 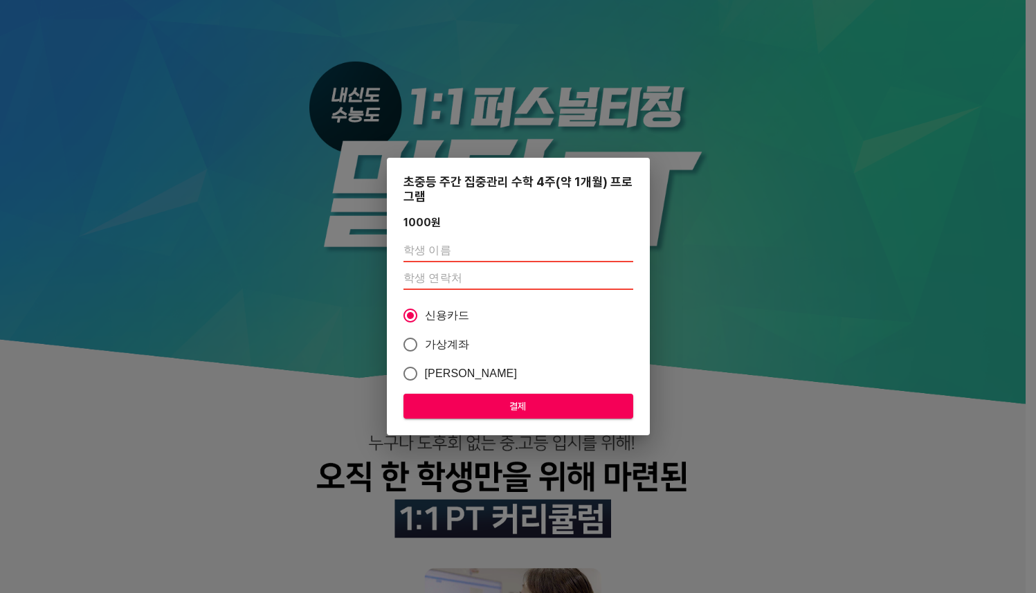 What do you see at coordinates (518, 189) in the screenshot?
I see `div: 초중등 주간 집중관리 수학 4주(약 1개월) 프로그램` at bounding box center [518, 189].